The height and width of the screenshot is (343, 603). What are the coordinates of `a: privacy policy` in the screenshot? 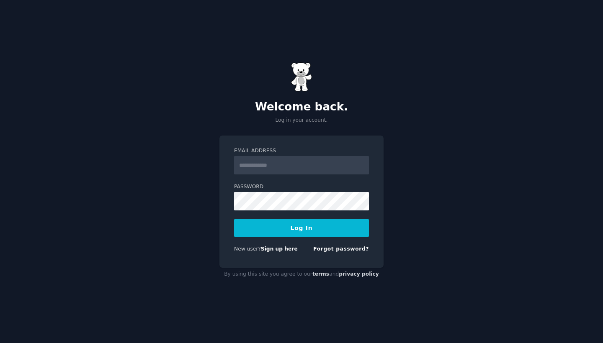 It's located at (359, 274).